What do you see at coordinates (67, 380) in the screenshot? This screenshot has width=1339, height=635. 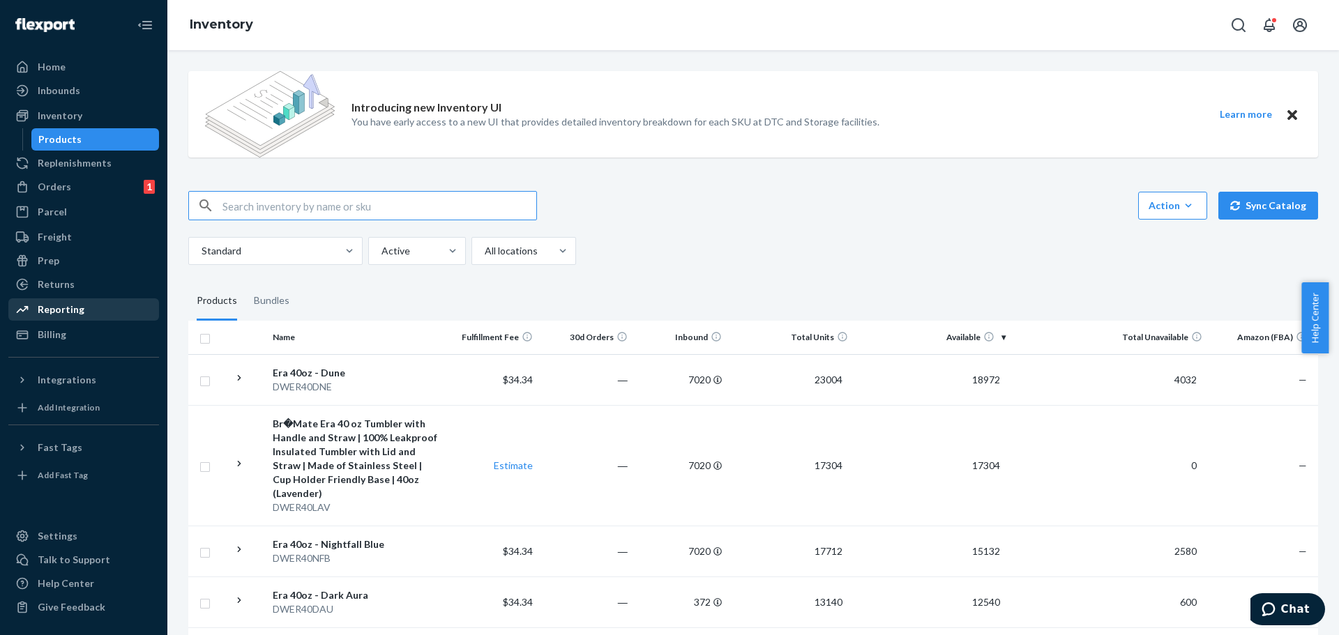 I see `div: Integrations` at bounding box center [67, 380].